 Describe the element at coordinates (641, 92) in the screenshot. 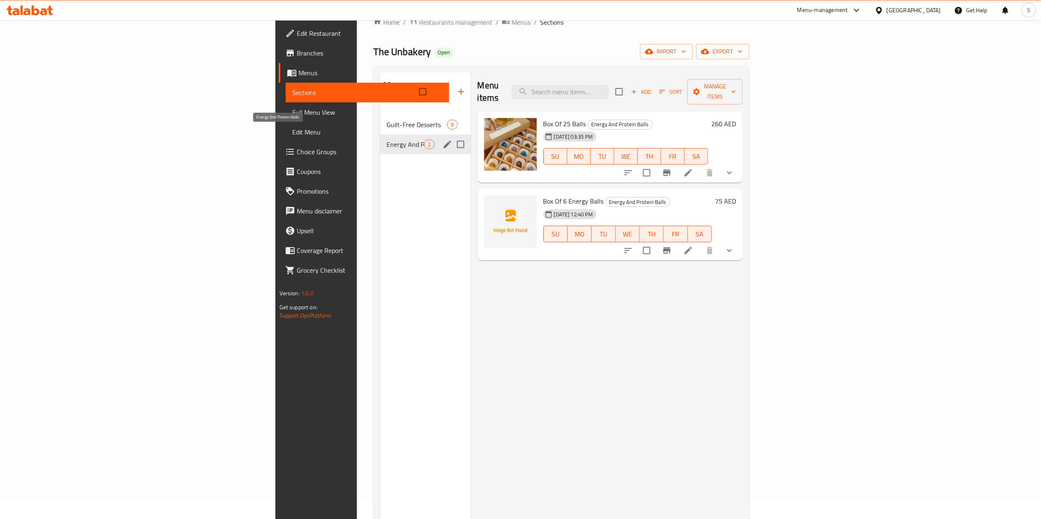

I see `span: Add item` at that location.